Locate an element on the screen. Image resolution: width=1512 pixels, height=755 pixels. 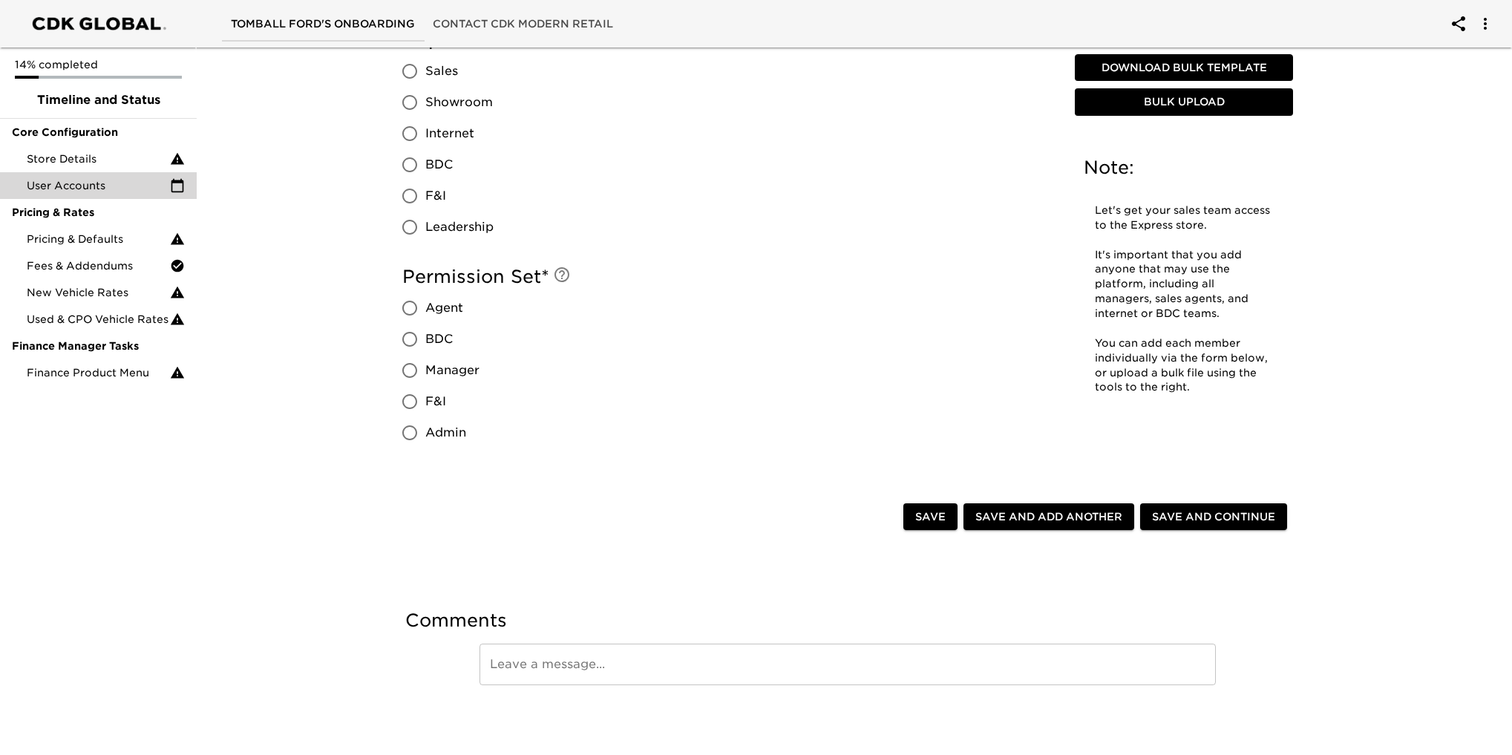
button: Download Bulk Template is located at coordinates (1184, 68).